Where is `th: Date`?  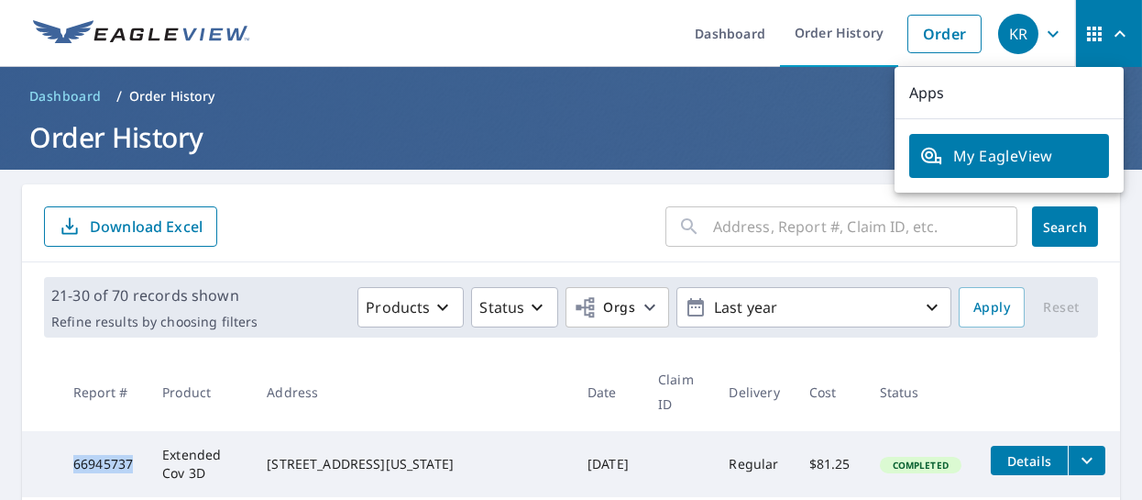
th: Date is located at coordinates (608, 392).